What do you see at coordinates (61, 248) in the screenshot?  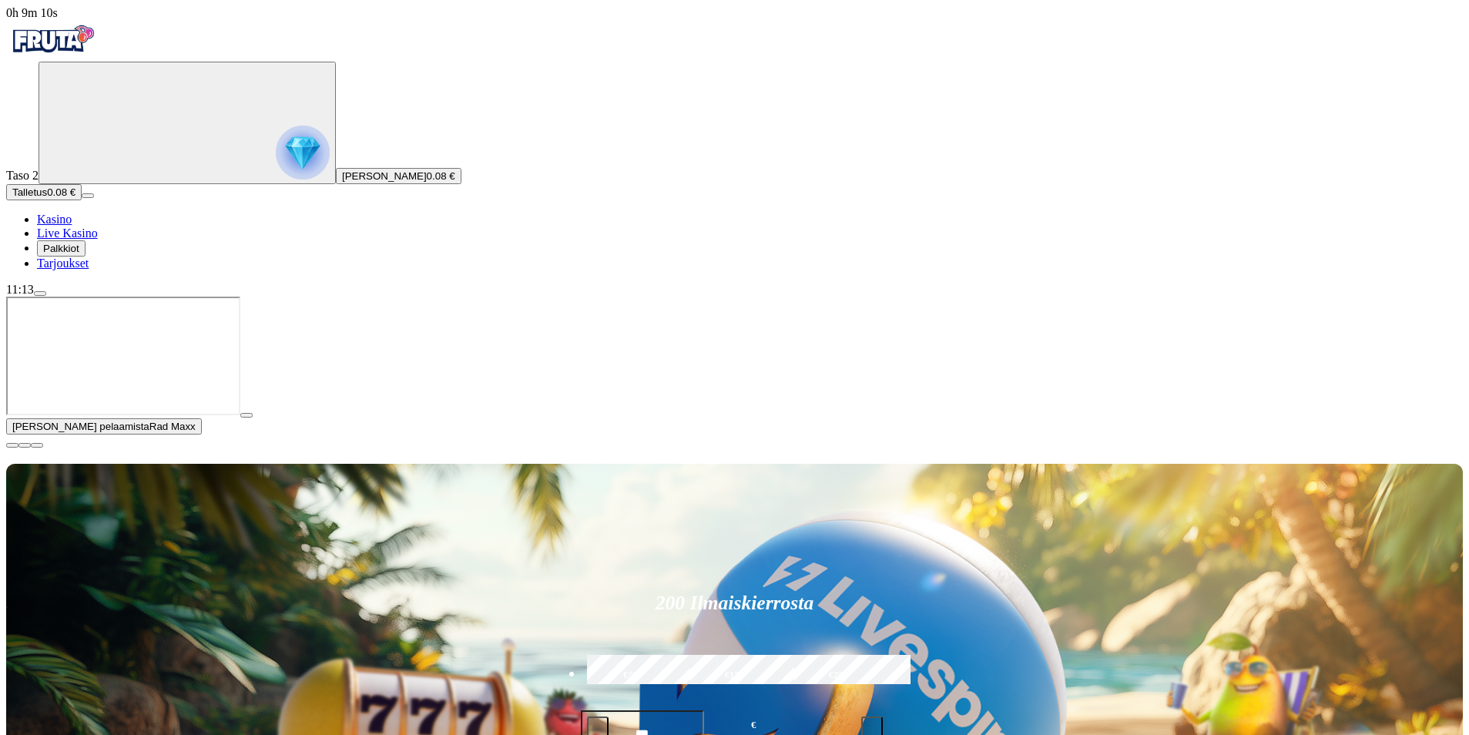 I see `span: Palkkiot` at bounding box center [61, 248].